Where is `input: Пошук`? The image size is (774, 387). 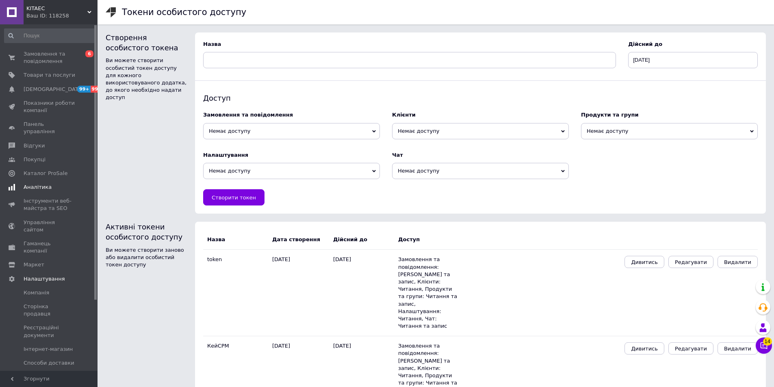
input: Пошук is located at coordinates (50, 36).